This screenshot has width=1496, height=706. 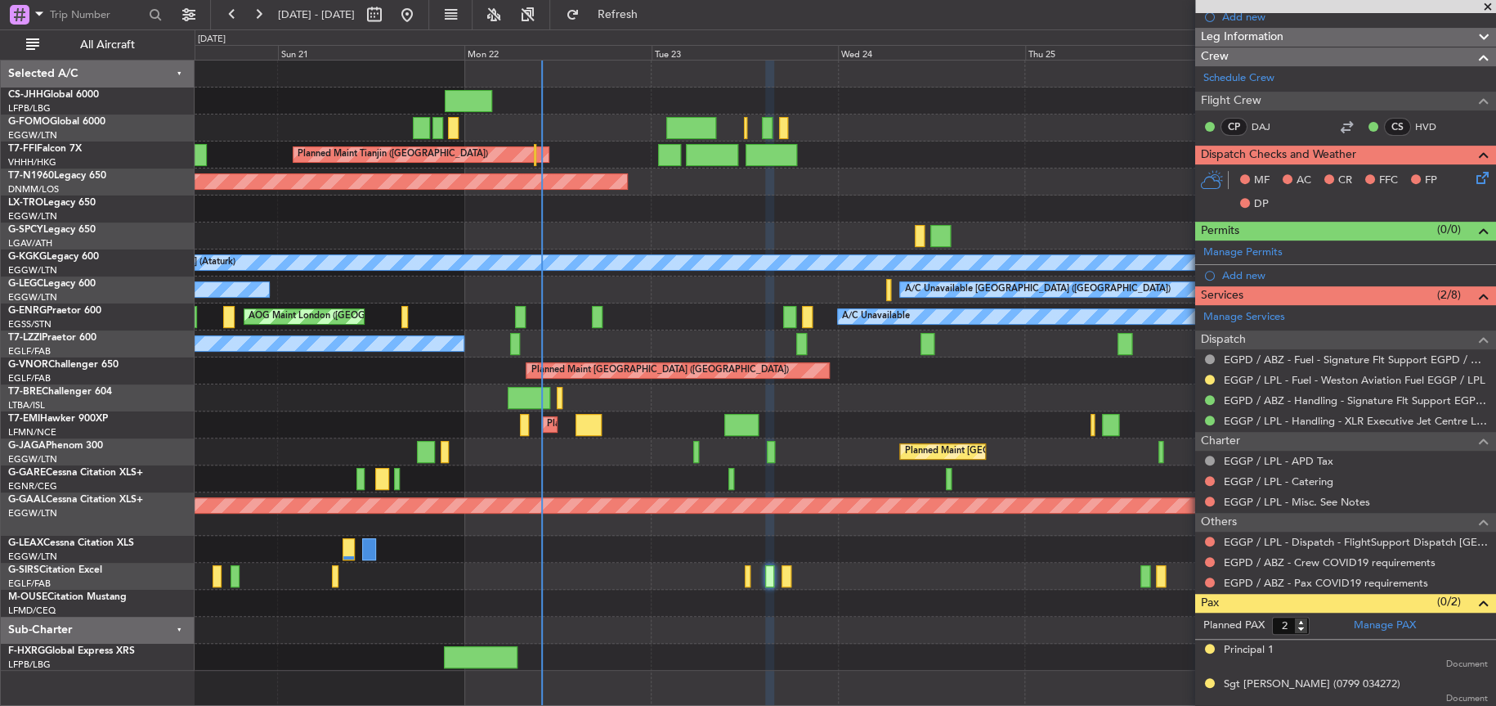 What do you see at coordinates (1261, 204) in the screenshot?
I see `span: DP` at bounding box center [1261, 204].